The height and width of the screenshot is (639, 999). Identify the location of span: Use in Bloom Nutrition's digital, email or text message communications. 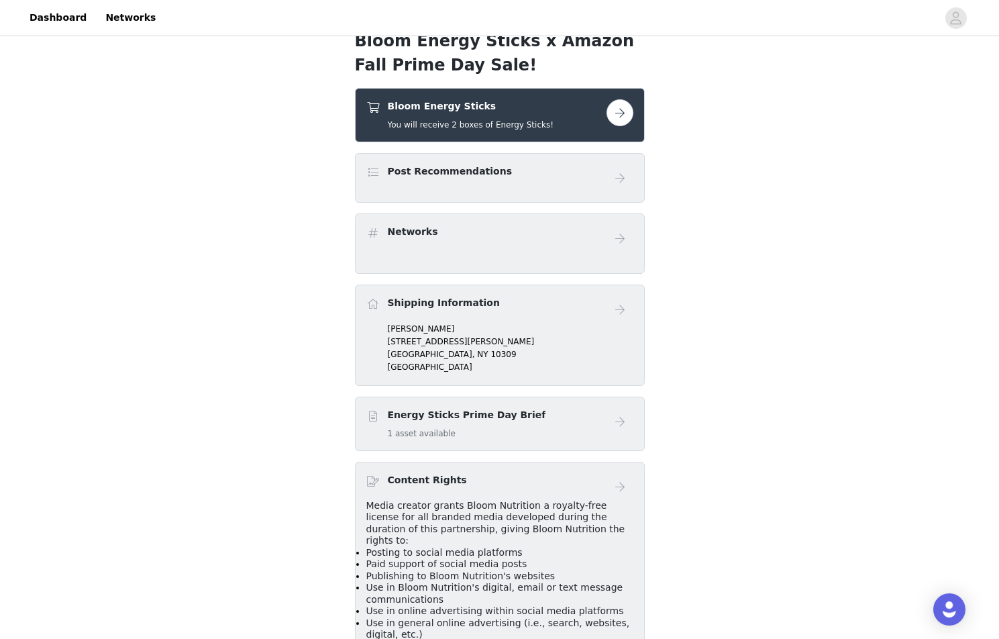
(495, 593).